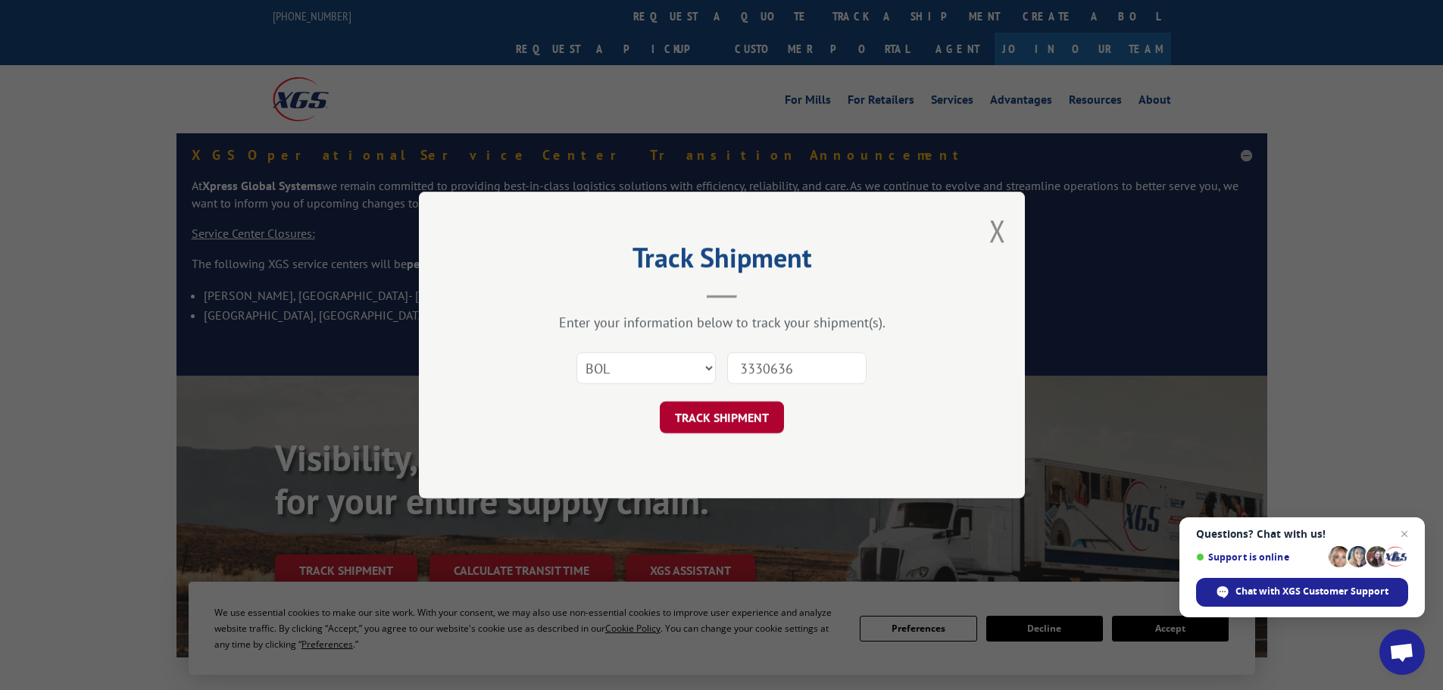  I want to click on input: Number(s), so click(797, 368).